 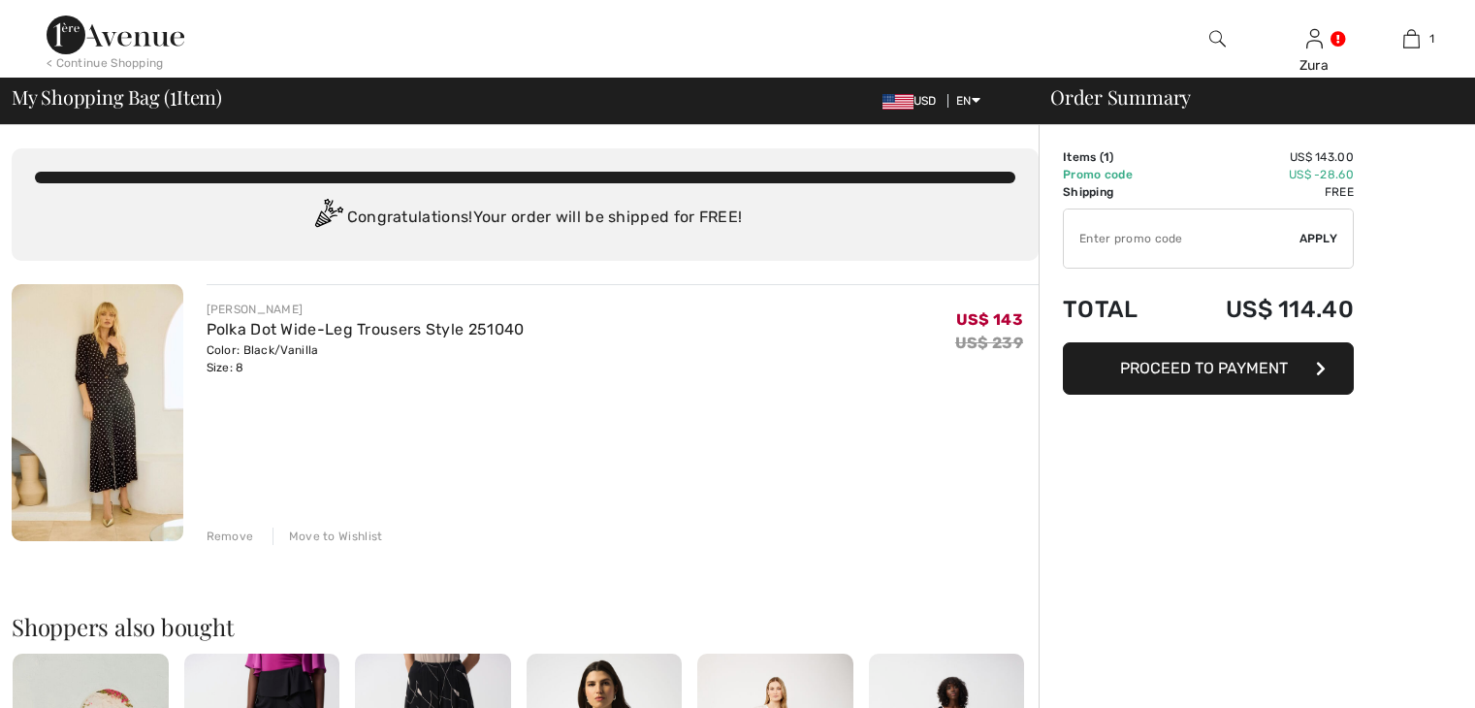 What do you see at coordinates (366, 359) in the screenshot?
I see `div: Color: Black/Vanilla Size: 8` at bounding box center [366, 359].